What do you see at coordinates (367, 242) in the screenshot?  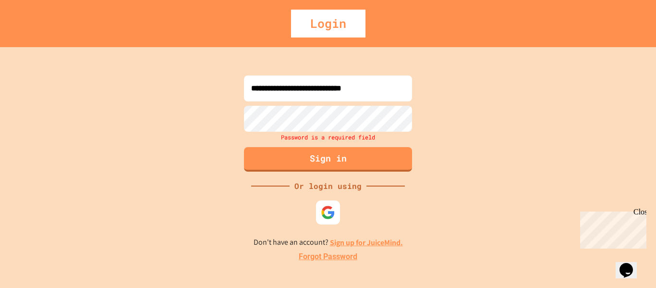 I see `a: Sign up for JuiceMind.` at bounding box center [367, 242].